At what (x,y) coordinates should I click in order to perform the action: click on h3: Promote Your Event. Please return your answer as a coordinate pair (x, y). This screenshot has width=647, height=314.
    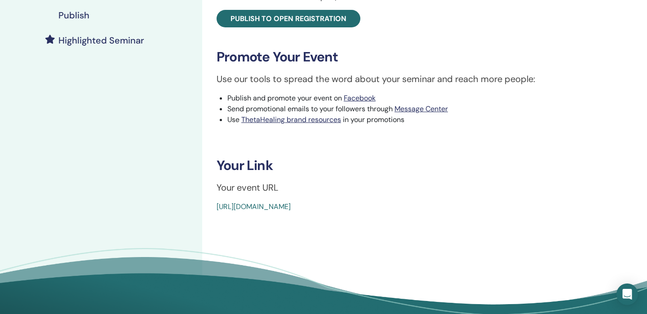
    Looking at the image, I should click on (418, 57).